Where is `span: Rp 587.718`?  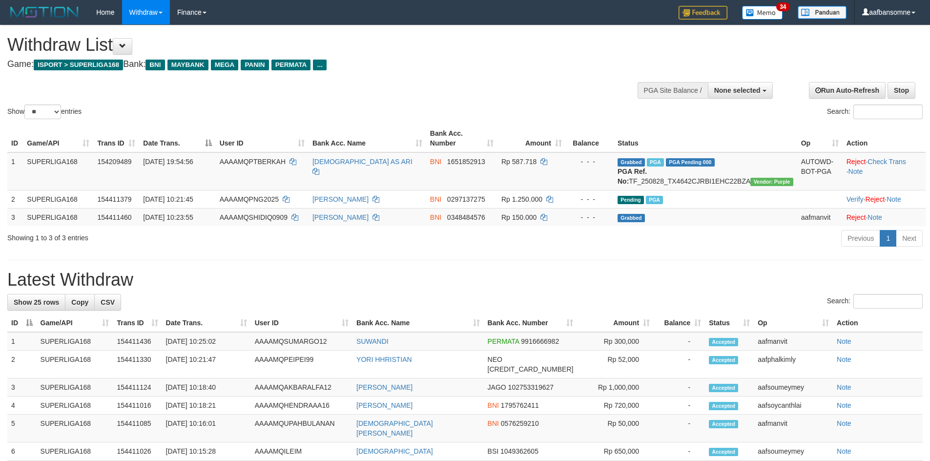
span: Rp 587.718 is located at coordinates (519, 162).